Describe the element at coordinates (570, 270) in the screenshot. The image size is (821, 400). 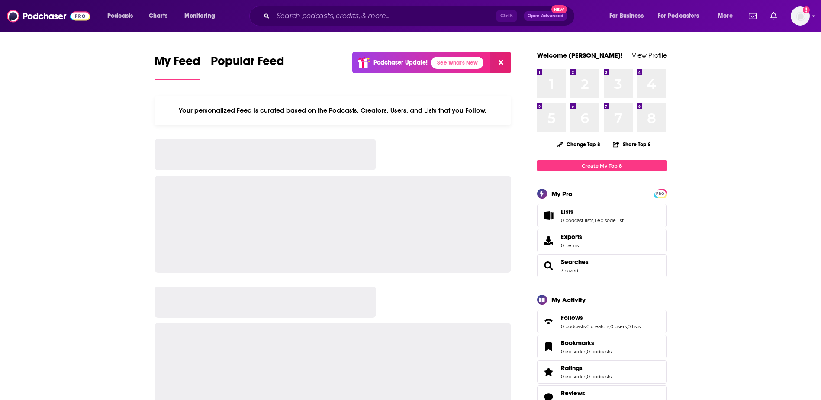
I see `a: 3 saved` at that location.